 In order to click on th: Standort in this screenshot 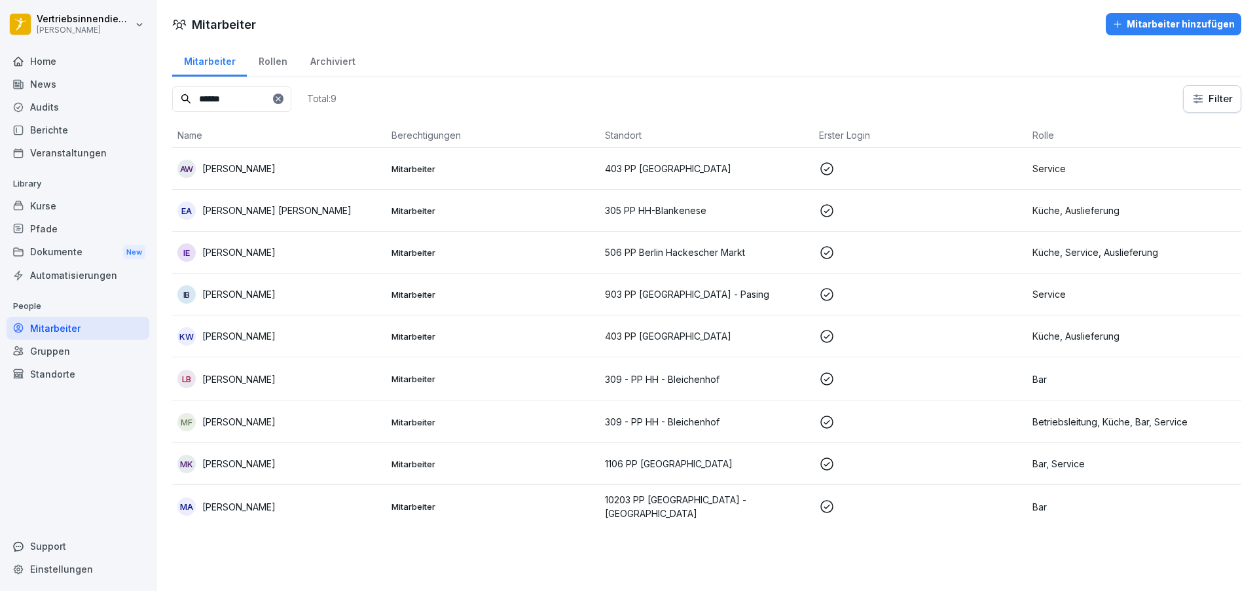, I will do `click(706, 136)`.